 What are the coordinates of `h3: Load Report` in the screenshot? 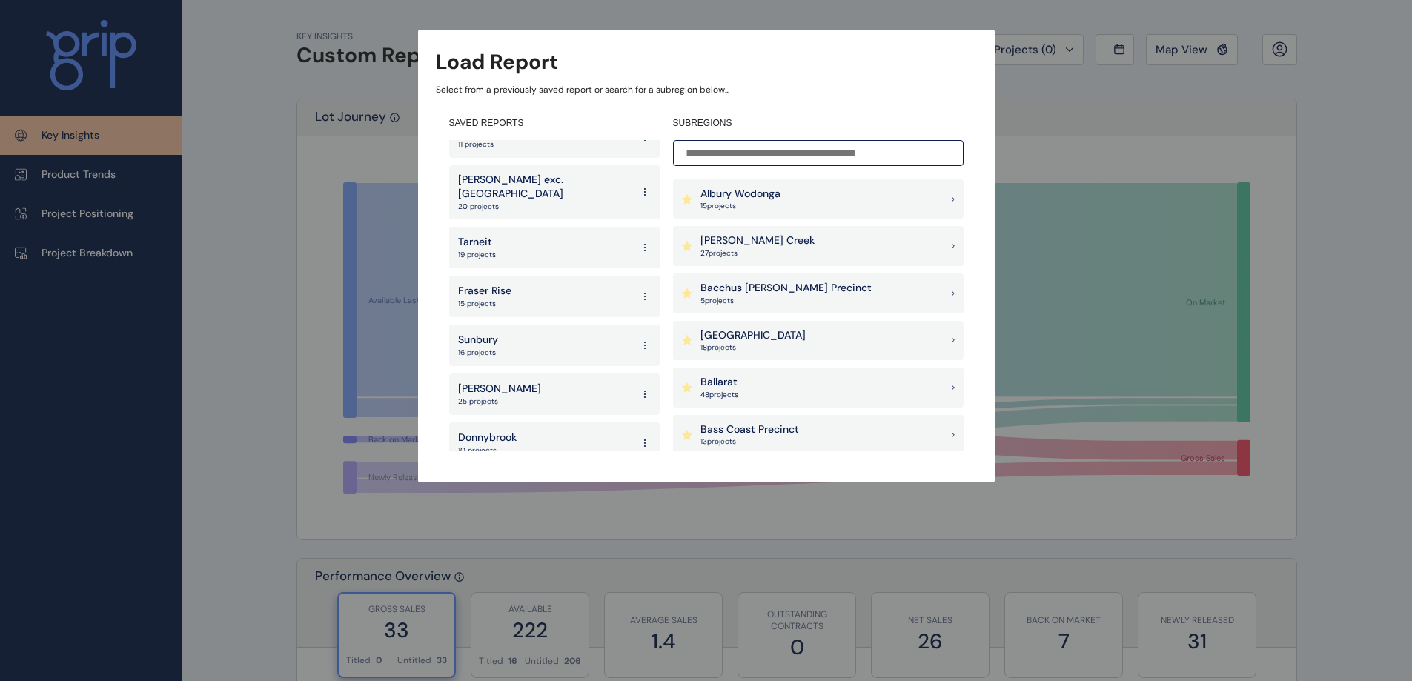 It's located at (497, 62).